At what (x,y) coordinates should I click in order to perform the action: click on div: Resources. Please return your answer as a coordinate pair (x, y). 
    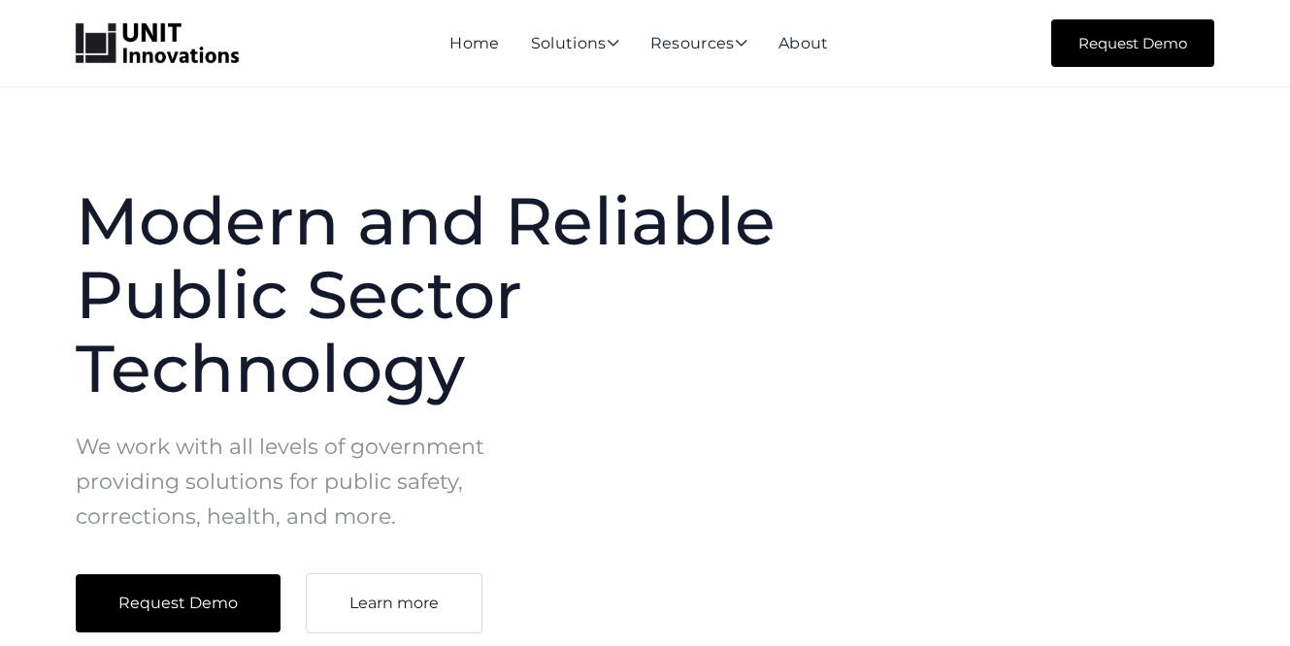
    Looking at the image, I should click on (699, 45).